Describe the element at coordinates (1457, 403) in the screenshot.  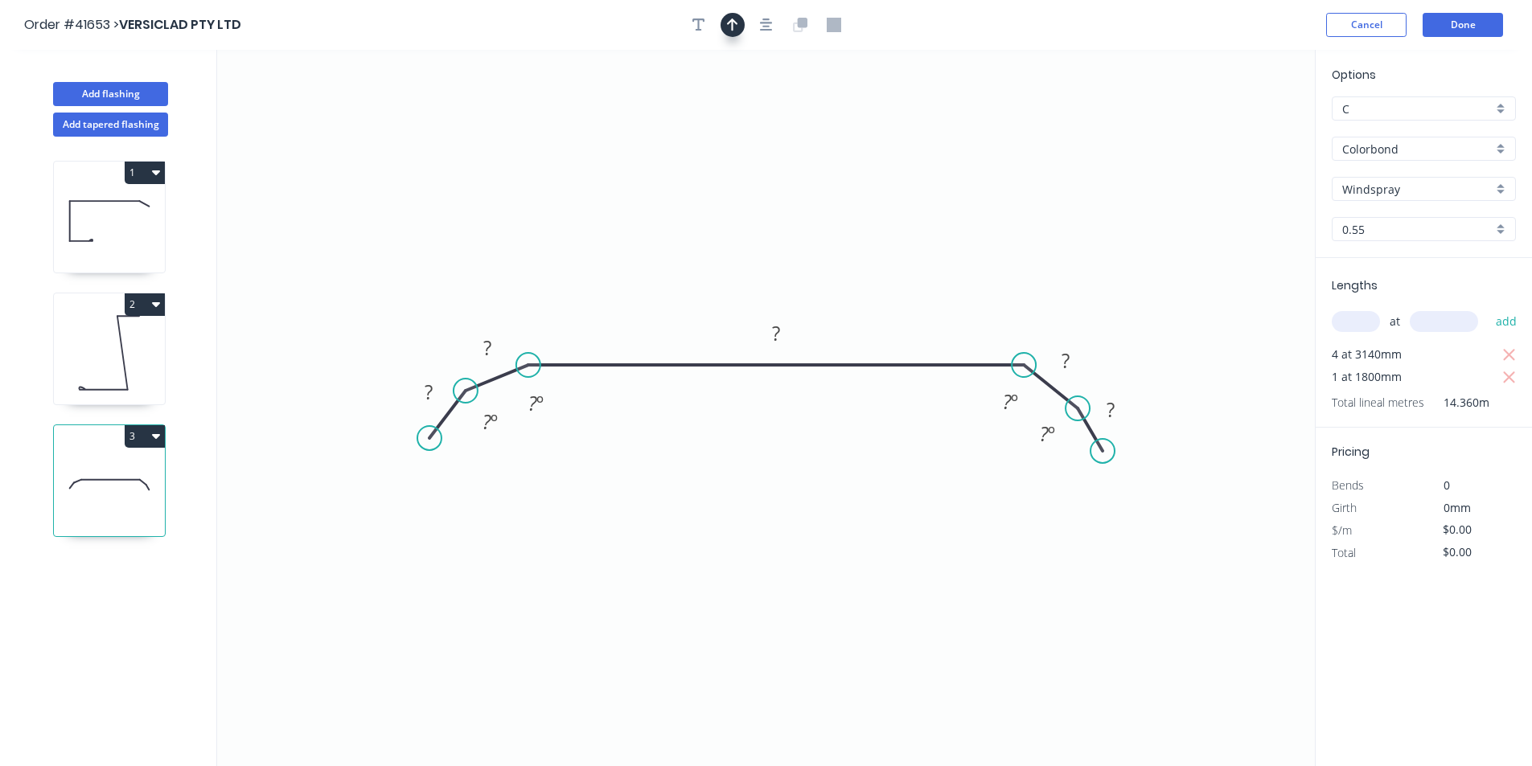
I see `span: 14.360m` at that location.